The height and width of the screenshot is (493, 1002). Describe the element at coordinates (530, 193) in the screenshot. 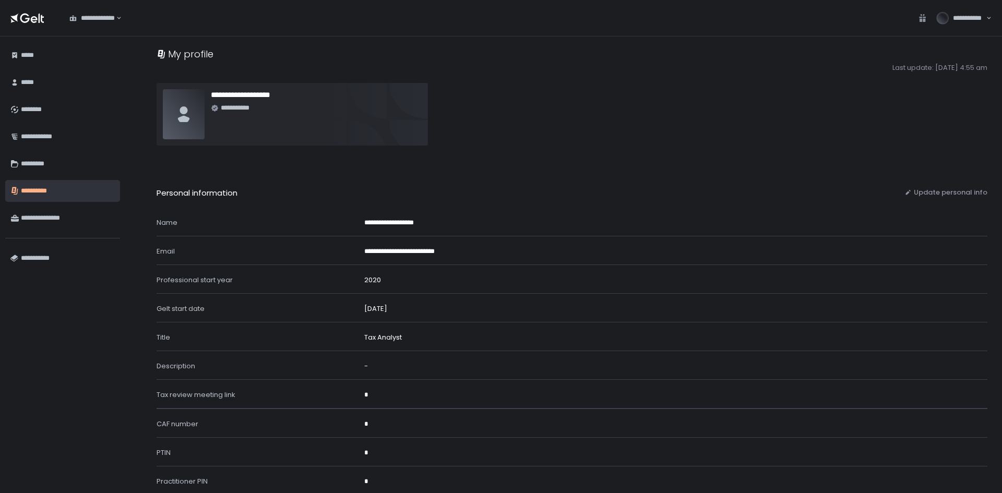

I see `h2: Personal information` at that location.